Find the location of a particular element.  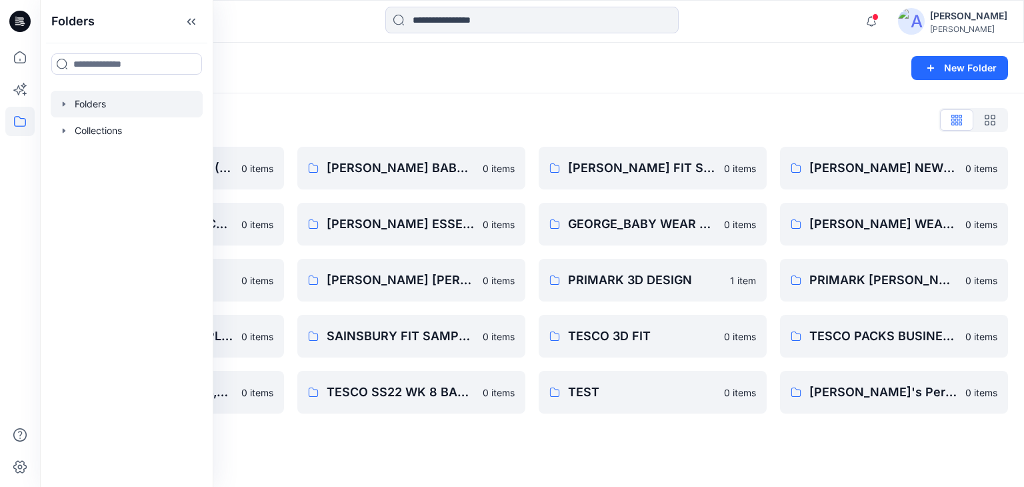

a: TEST0 items is located at coordinates (653, 392).